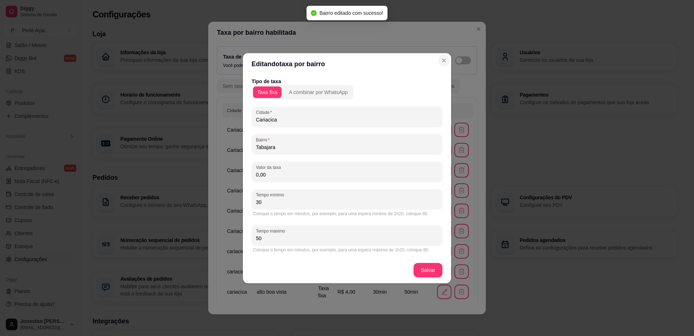  What do you see at coordinates (347, 175) in the screenshot?
I see `input: Valor da taxa` at bounding box center [347, 175].